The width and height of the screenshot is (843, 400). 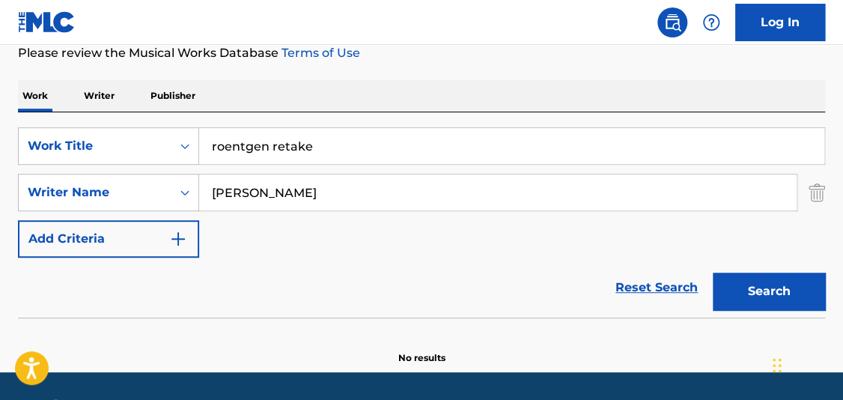 What do you see at coordinates (422, 349) in the screenshot?
I see `p: No results` at bounding box center [422, 349].